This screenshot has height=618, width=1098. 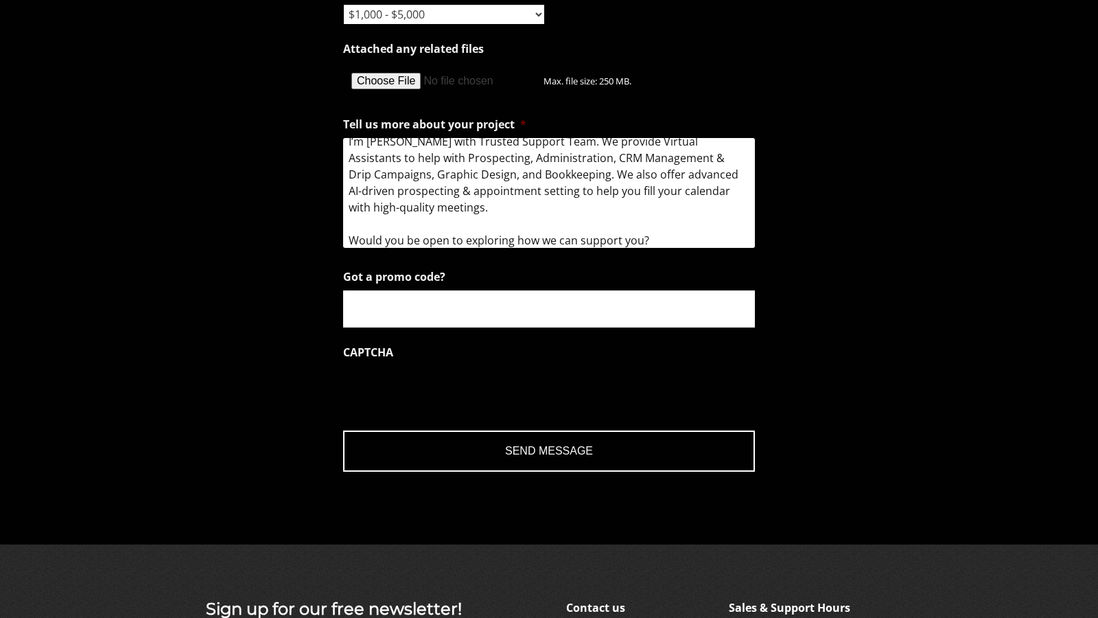 I want to click on b: Contact us, so click(x=596, y=608).